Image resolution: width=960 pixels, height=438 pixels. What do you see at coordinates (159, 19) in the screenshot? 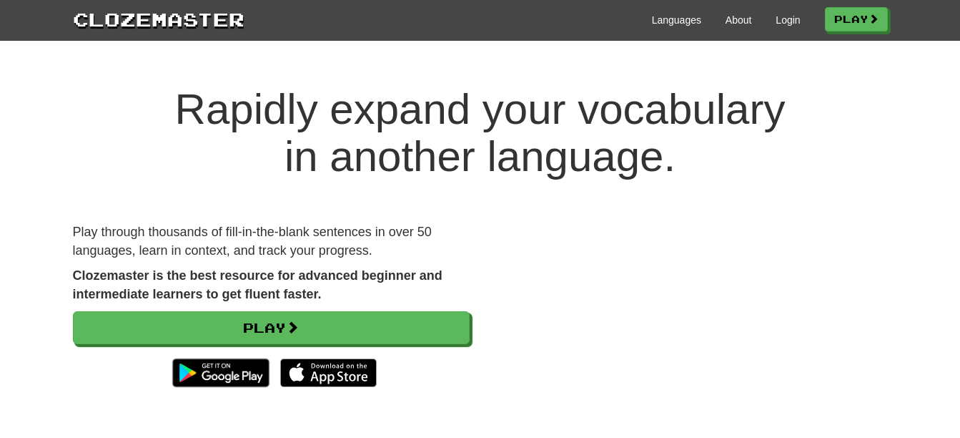
I see `a: Clozemaster` at bounding box center [159, 19].